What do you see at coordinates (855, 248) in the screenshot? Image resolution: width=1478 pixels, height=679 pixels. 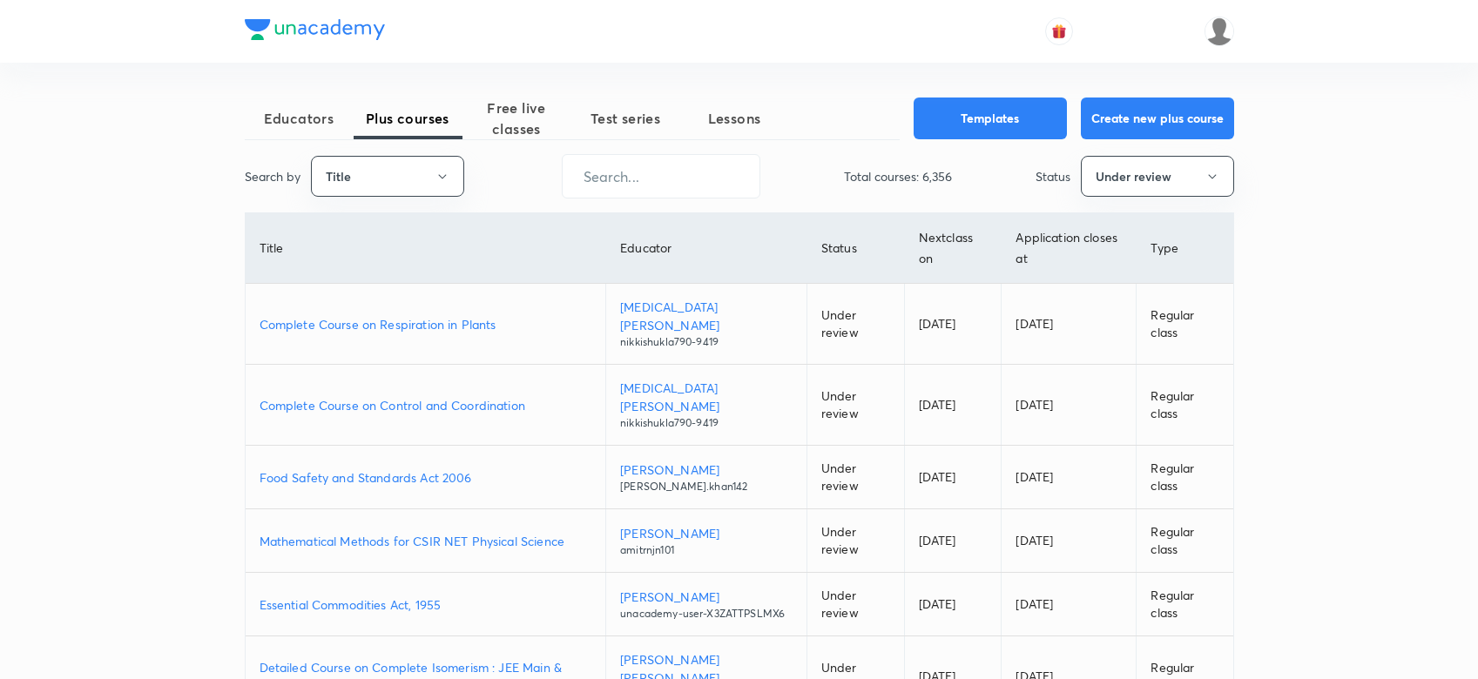 I see `th: Status` at bounding box center [855, 248].